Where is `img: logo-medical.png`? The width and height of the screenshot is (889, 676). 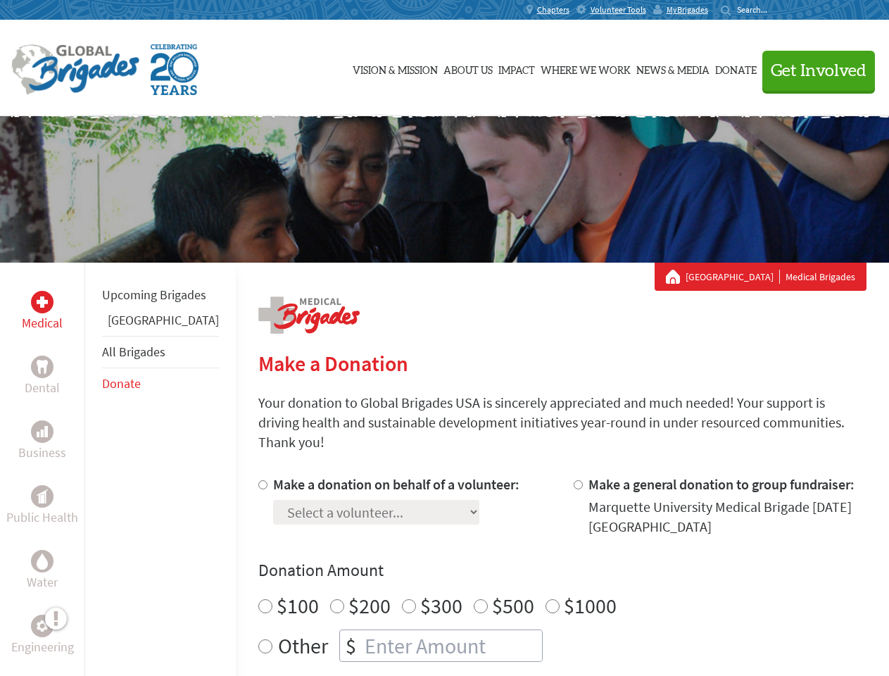
img: logo-medical.png is located at coordinates (309, 315).